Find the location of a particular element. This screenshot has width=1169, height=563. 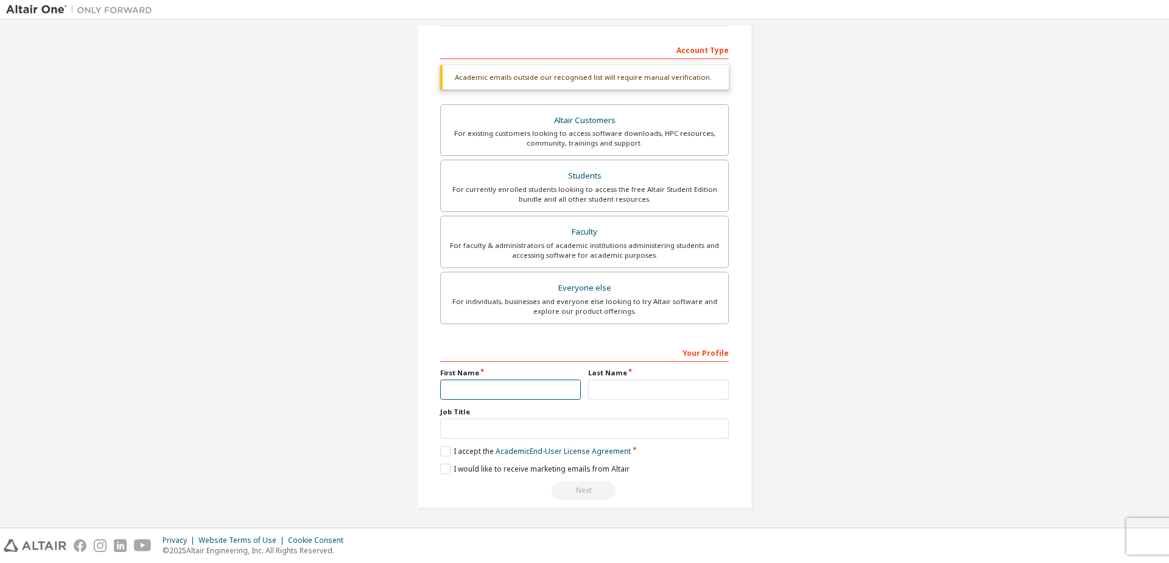

img: linkedin.svg is located at coordinates (120, 545).